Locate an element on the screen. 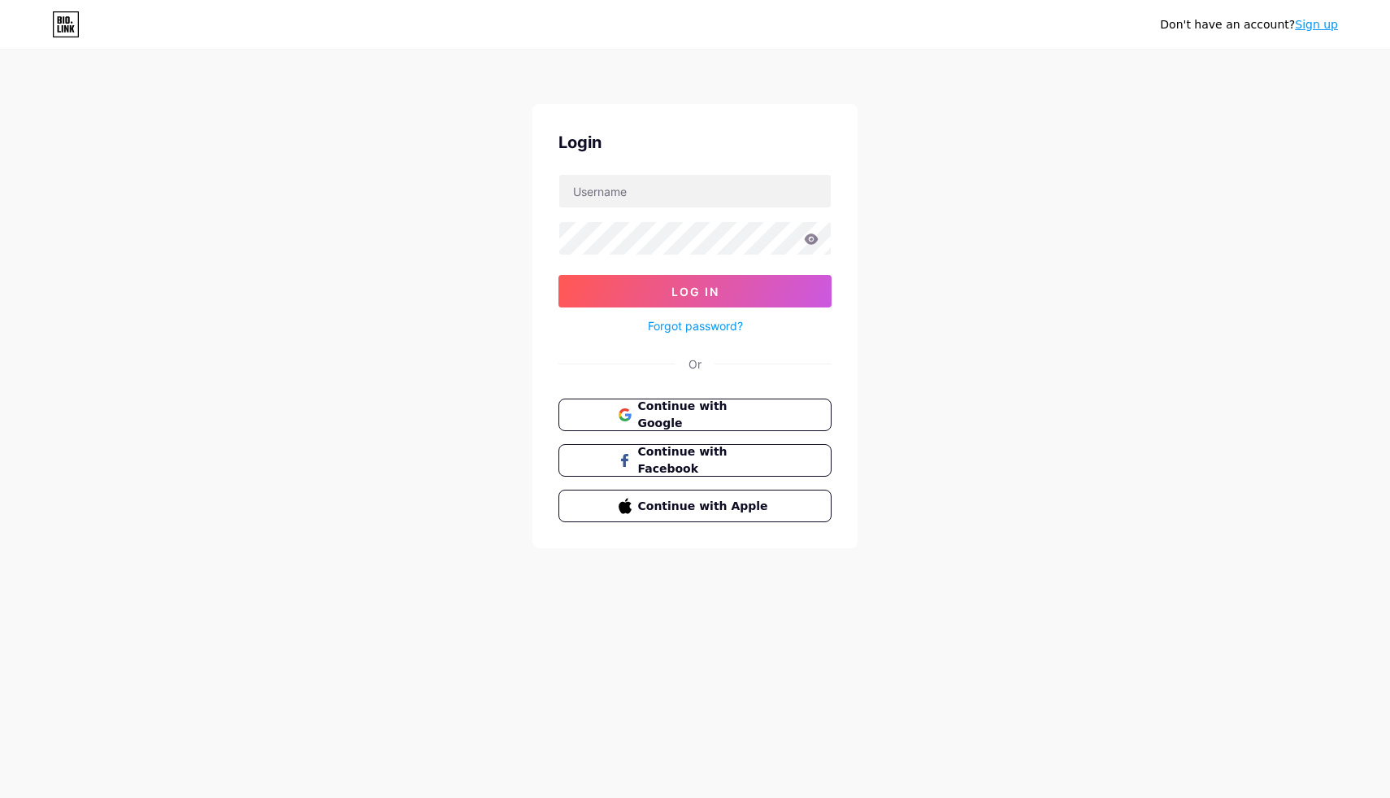 Image resolution: width=1390 pixels, height=798 pixels. span: Log In is located at coordinates (695, 291).